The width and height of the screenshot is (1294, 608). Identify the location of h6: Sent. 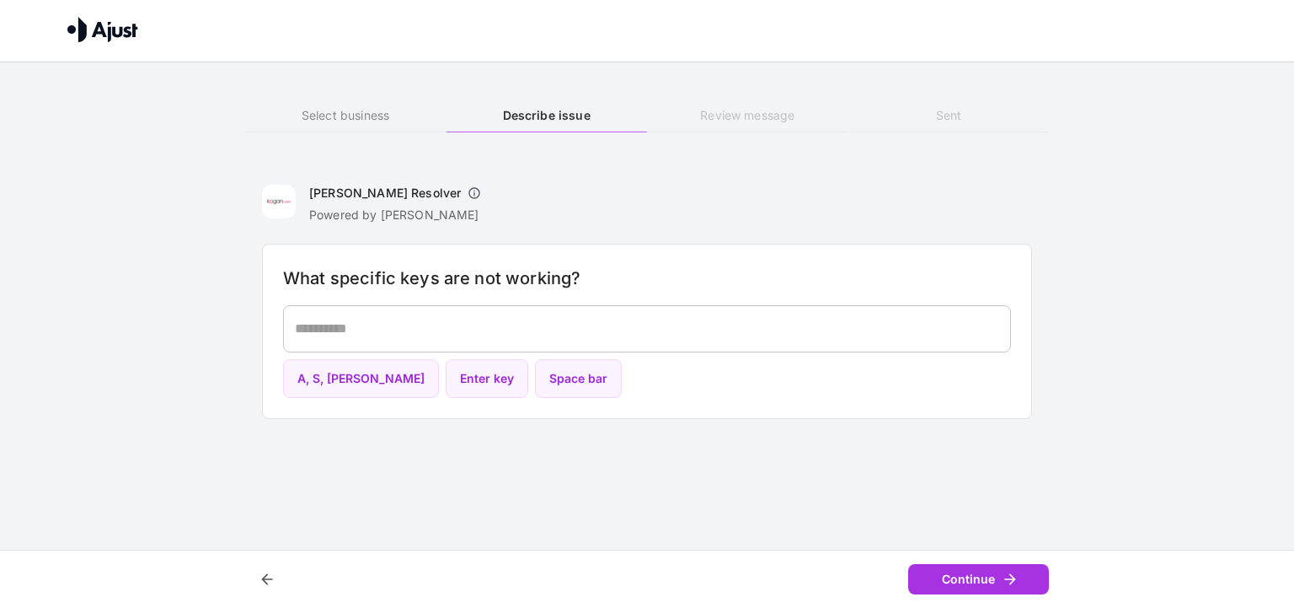
(949, 115).